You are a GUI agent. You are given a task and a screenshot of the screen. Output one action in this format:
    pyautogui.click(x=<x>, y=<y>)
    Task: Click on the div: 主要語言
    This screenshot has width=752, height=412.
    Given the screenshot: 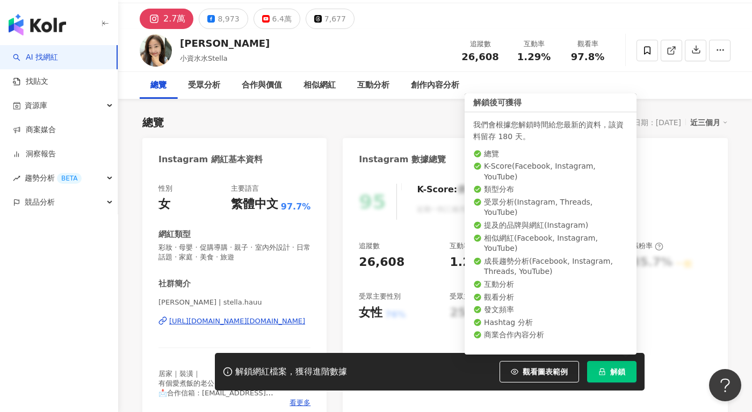 What is the action you would take?
    pyautogui.click(x=245, y=189)
    